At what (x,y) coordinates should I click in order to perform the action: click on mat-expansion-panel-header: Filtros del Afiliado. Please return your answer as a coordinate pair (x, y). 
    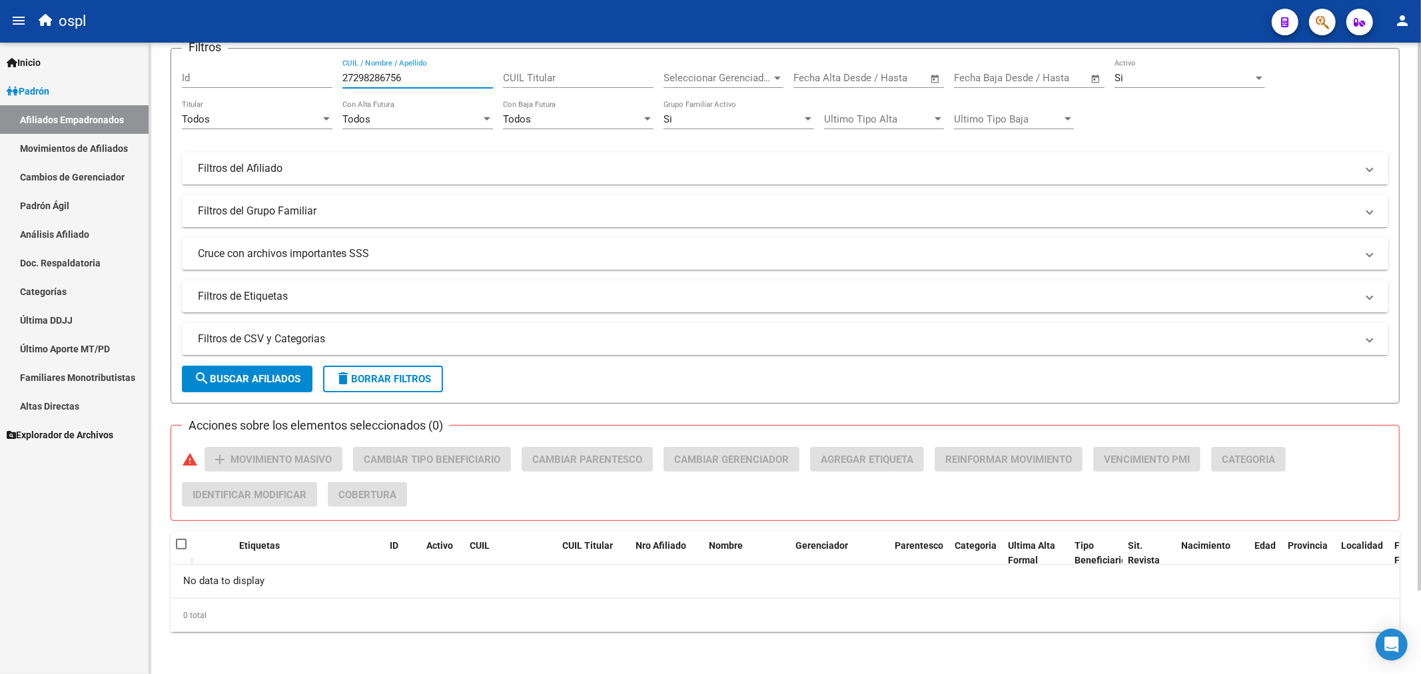
    Looking at the image, I should click on (785, 169).